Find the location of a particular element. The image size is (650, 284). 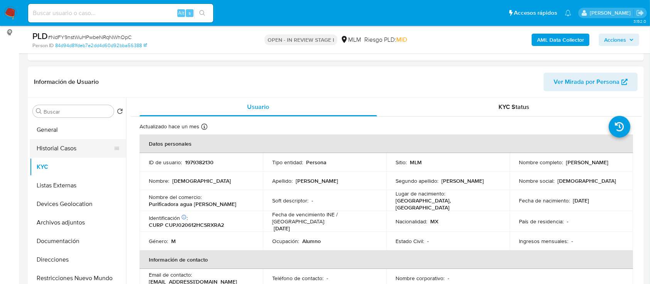

p: Nombre corporativo : is located at coordinates (420, 278).